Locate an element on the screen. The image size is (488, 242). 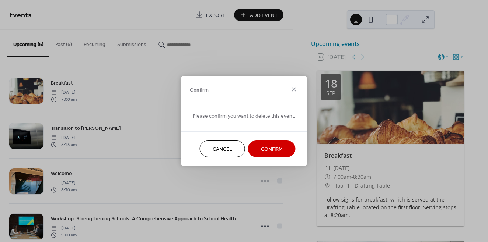
span: Cancel is located at coordinates (222, 150).